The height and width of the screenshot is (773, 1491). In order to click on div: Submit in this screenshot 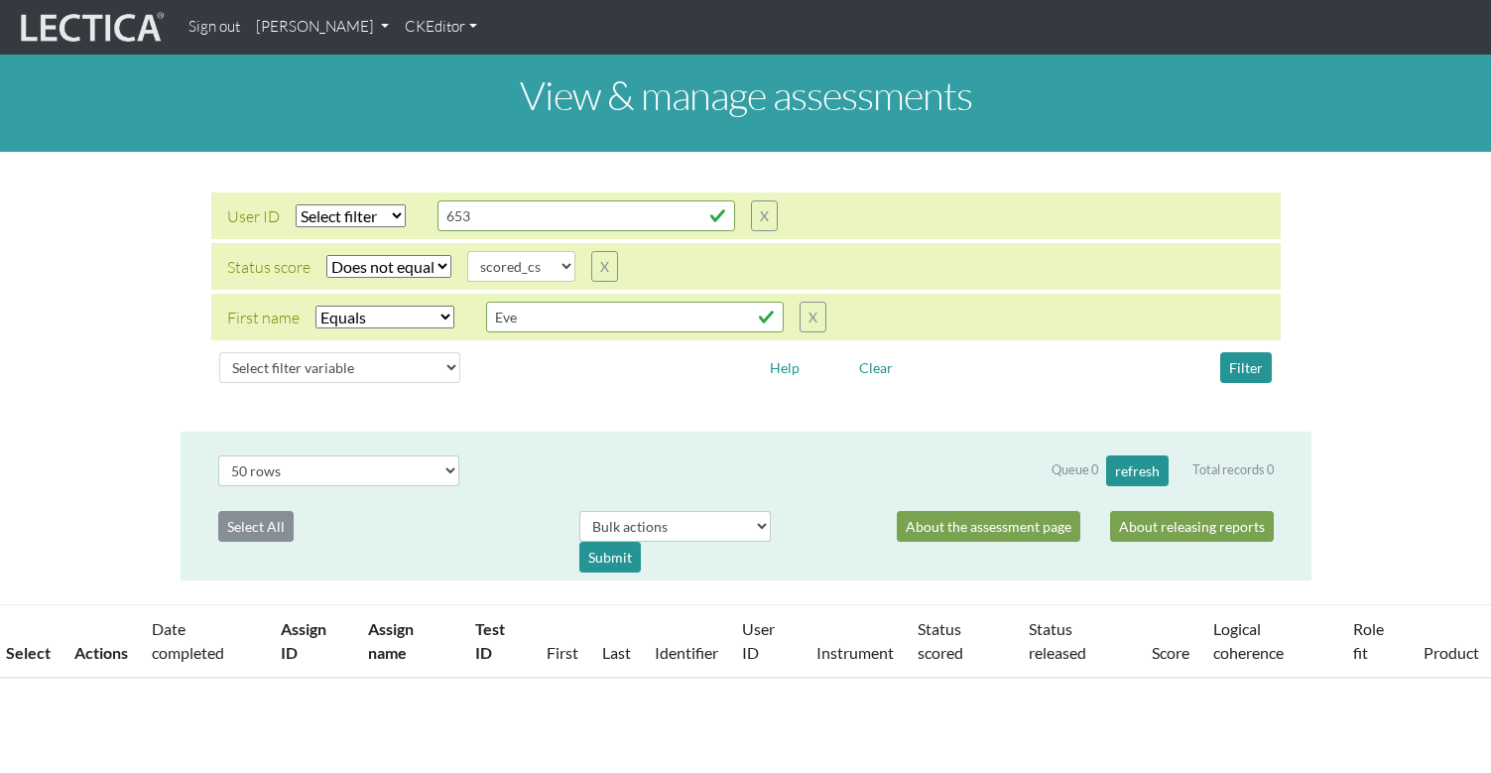, I will do `click(610, 556)`.